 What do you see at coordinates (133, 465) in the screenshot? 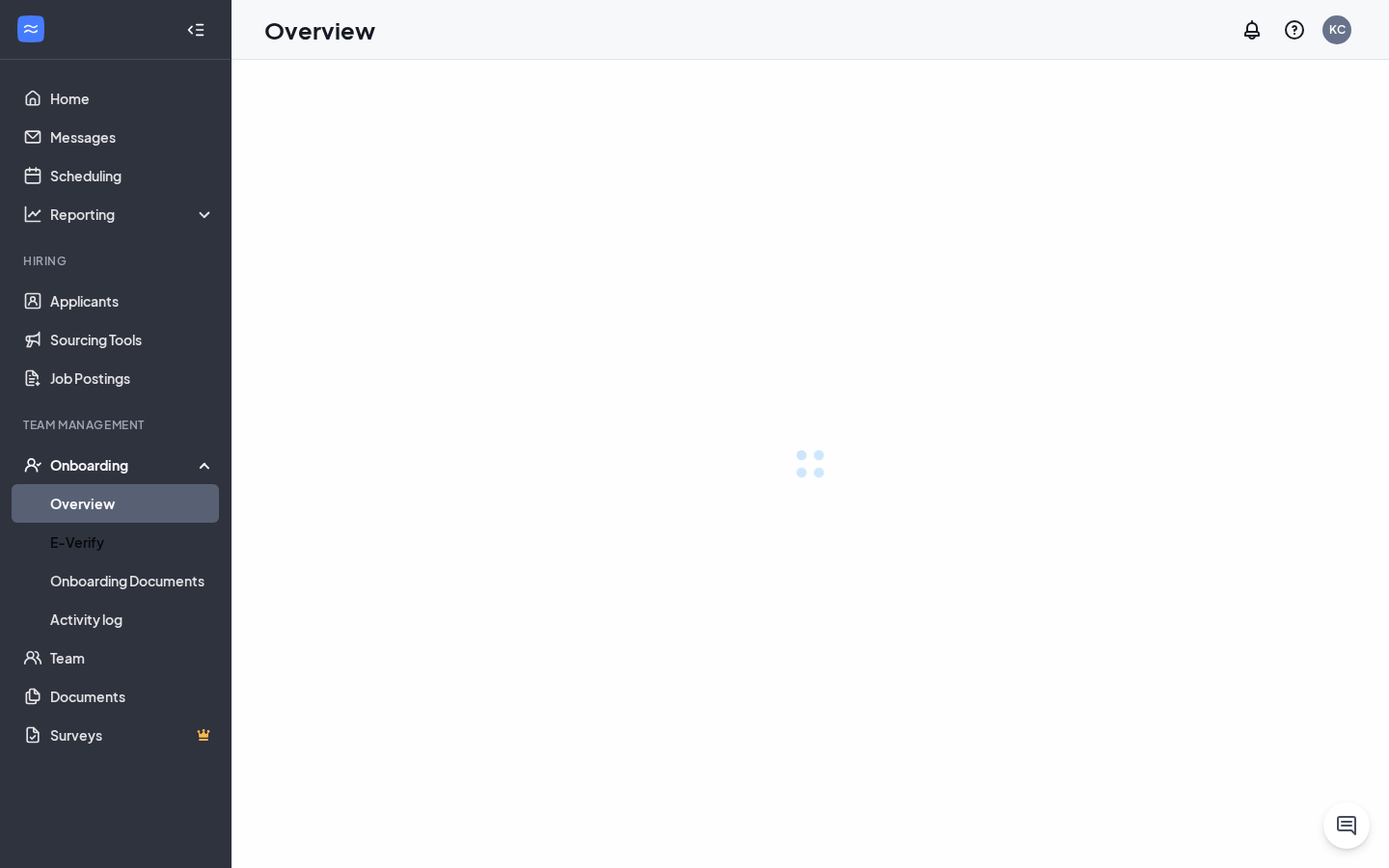
I see `div: Onboarding` at bounding box center [133, 465].